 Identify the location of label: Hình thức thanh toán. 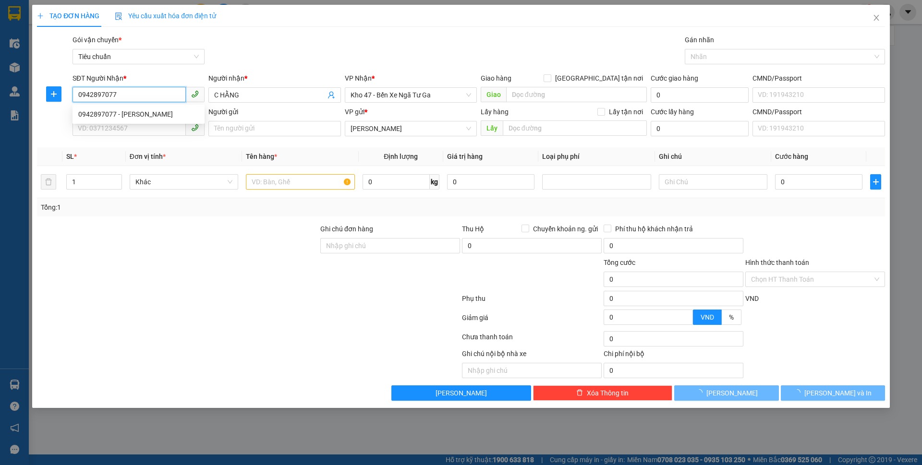
(777, 263).